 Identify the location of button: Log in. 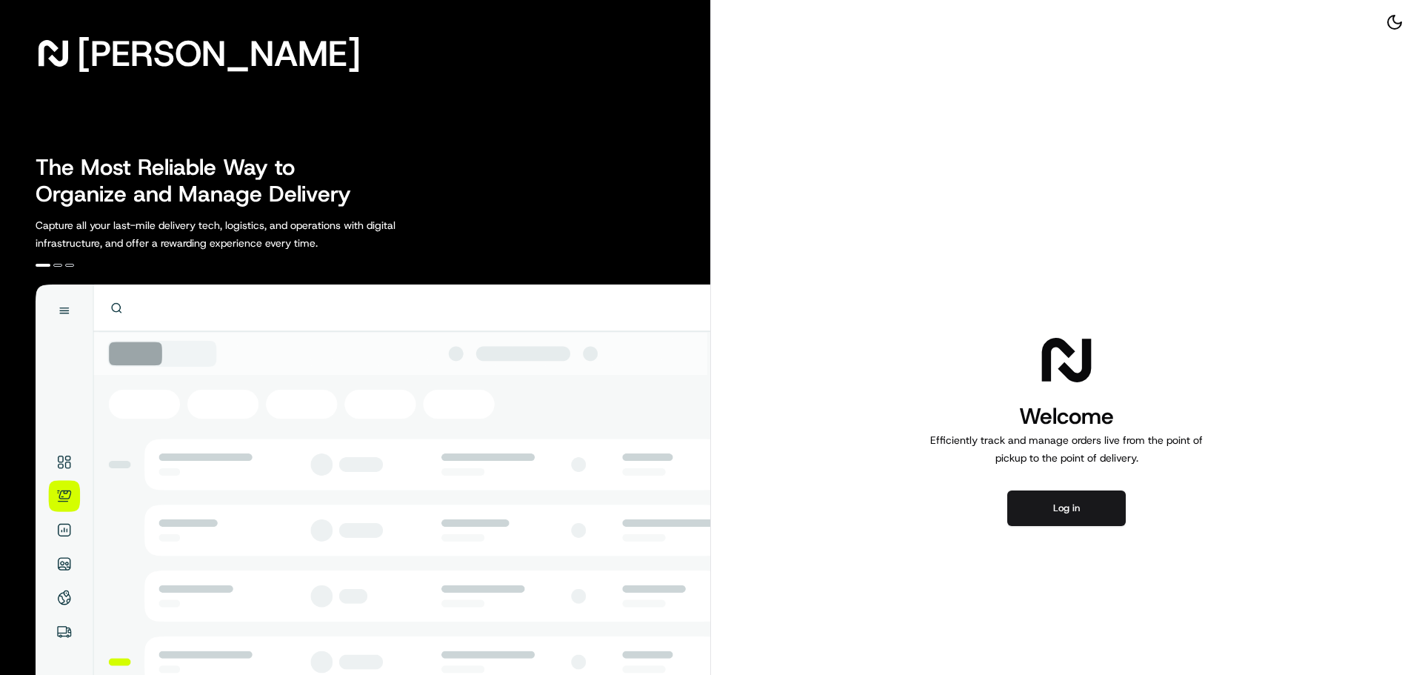
(1067, 508).